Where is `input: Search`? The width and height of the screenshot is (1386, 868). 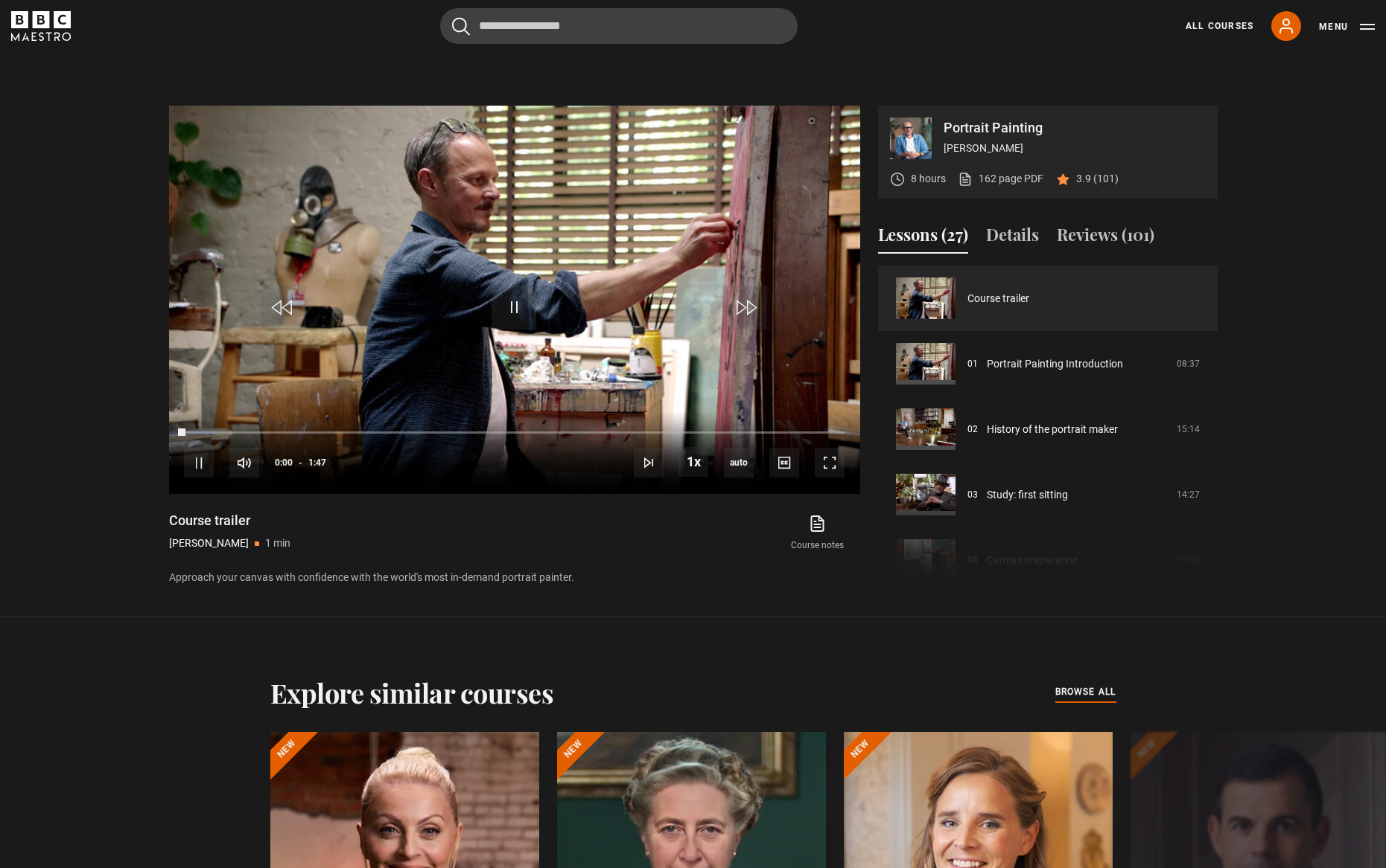
input: Search is located at coordinates (618, 26).